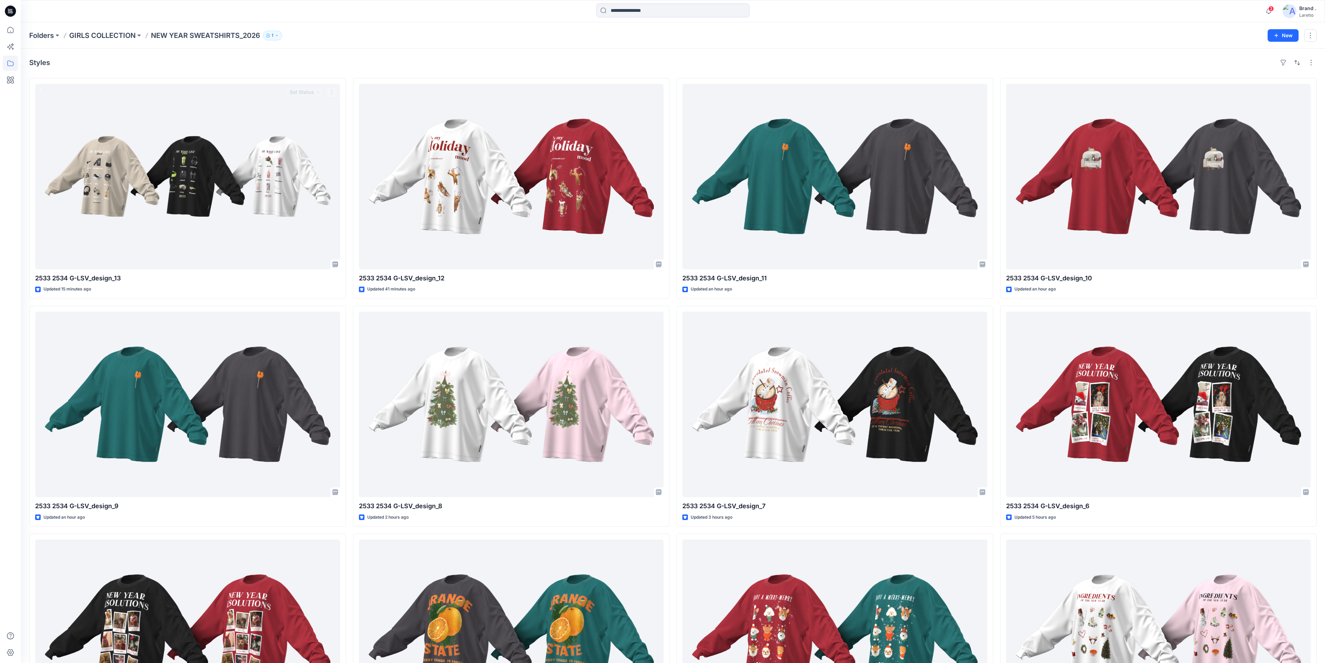 This screenshot has height=663, width=1325. Describe the element at coordinates (834, 176) in the screenshot. I see `a: 2533 2534 G-LSV_design_11` at that location.